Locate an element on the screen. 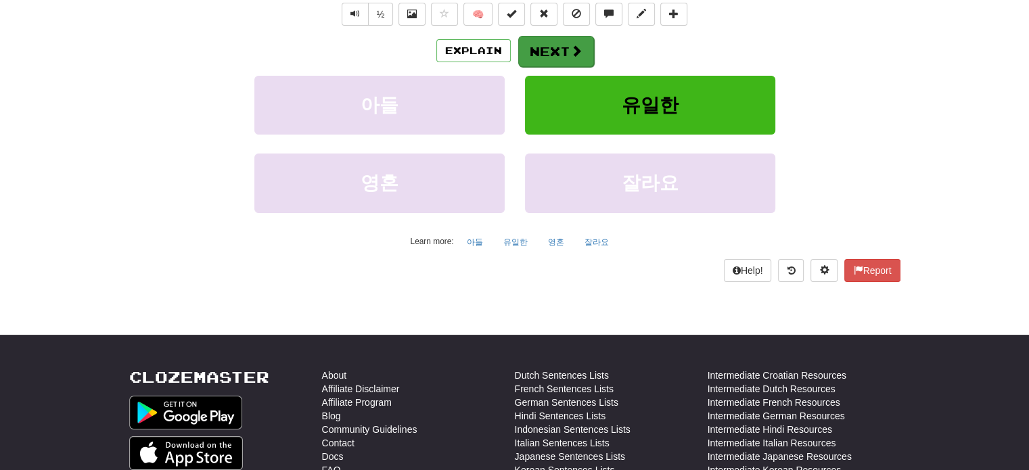 The height and width of the screenshot is (470, 1029). a: Dutch Sentences Lists is located at coordinates (562, 375).